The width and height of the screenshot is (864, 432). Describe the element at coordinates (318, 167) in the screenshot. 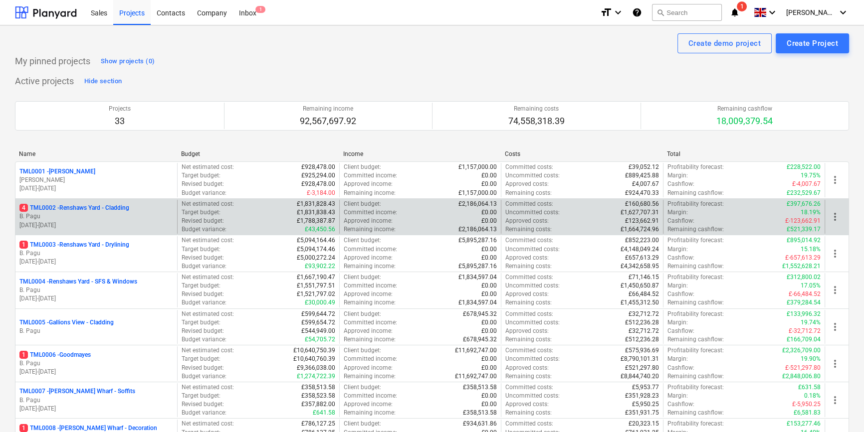

I see `p: £928,478.00` at that location.